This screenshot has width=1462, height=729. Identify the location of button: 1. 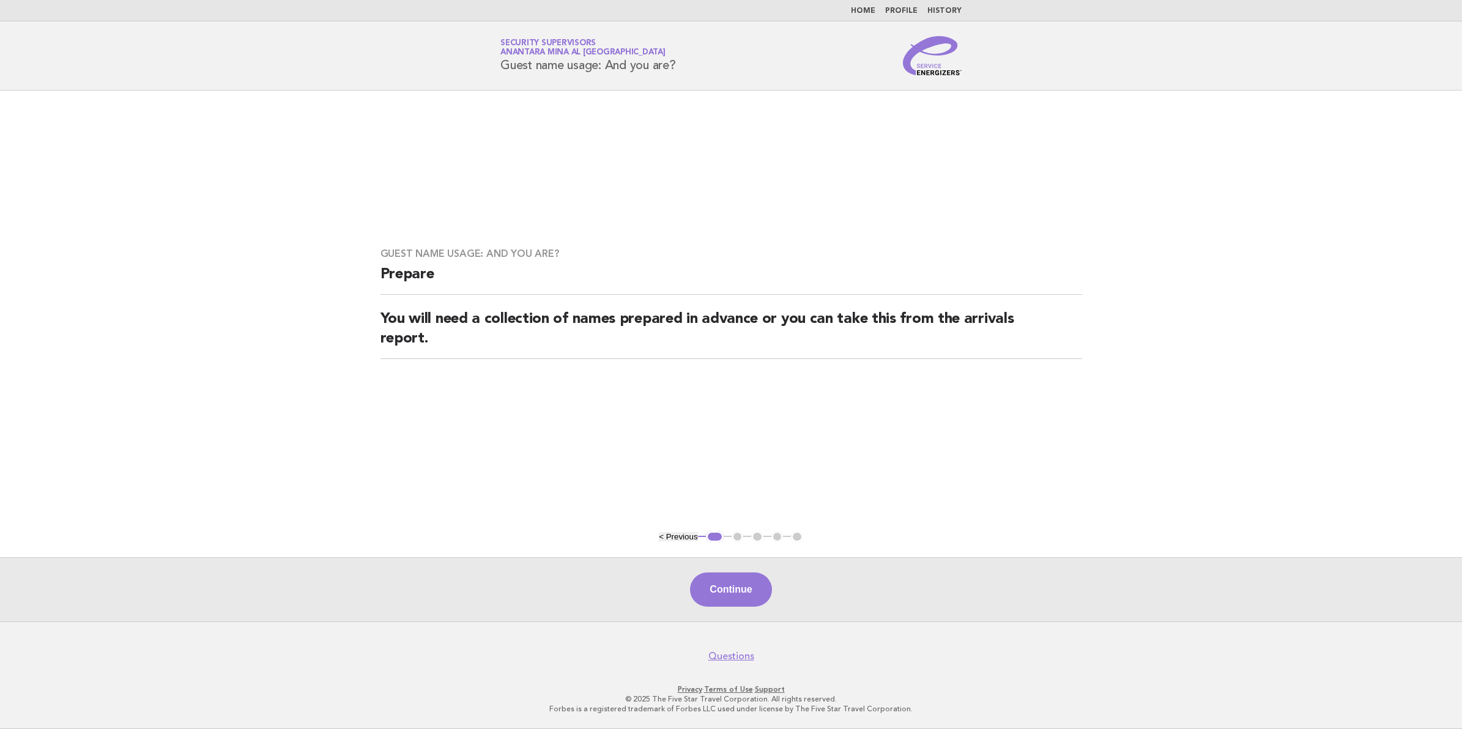
(715, 537).